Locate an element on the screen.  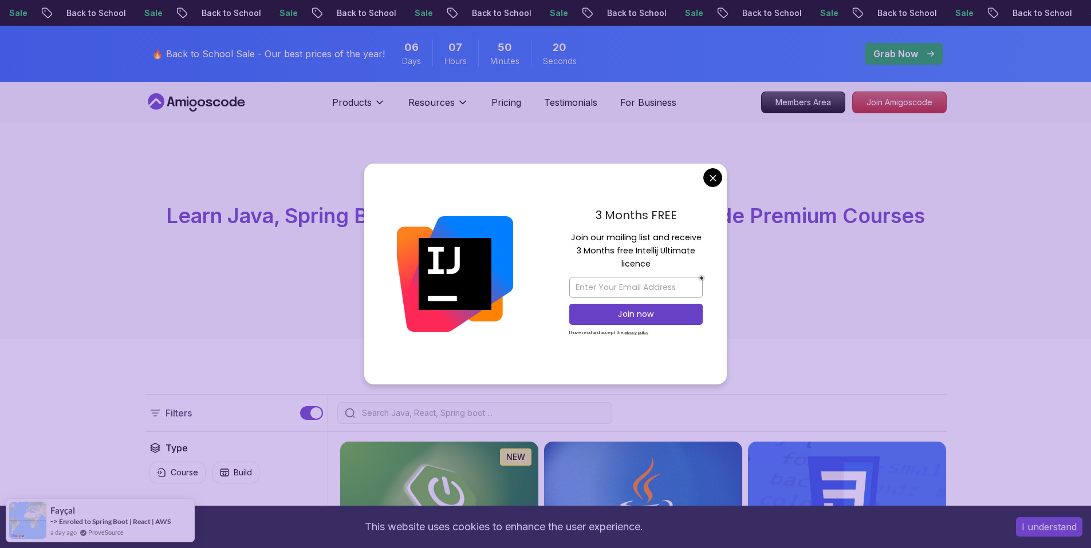
p: Join Amigoscode is located at coordinates (899, 102).